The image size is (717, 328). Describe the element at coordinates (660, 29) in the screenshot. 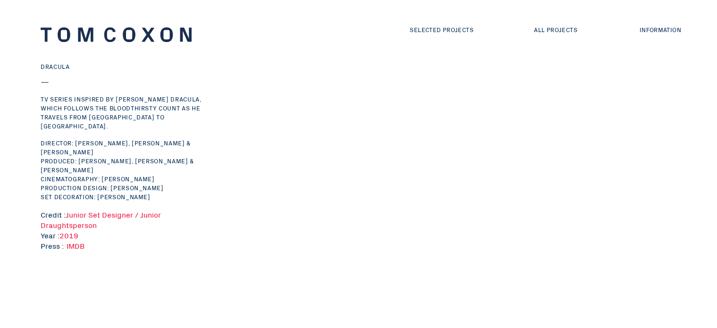

I see `a: Information` at that location.